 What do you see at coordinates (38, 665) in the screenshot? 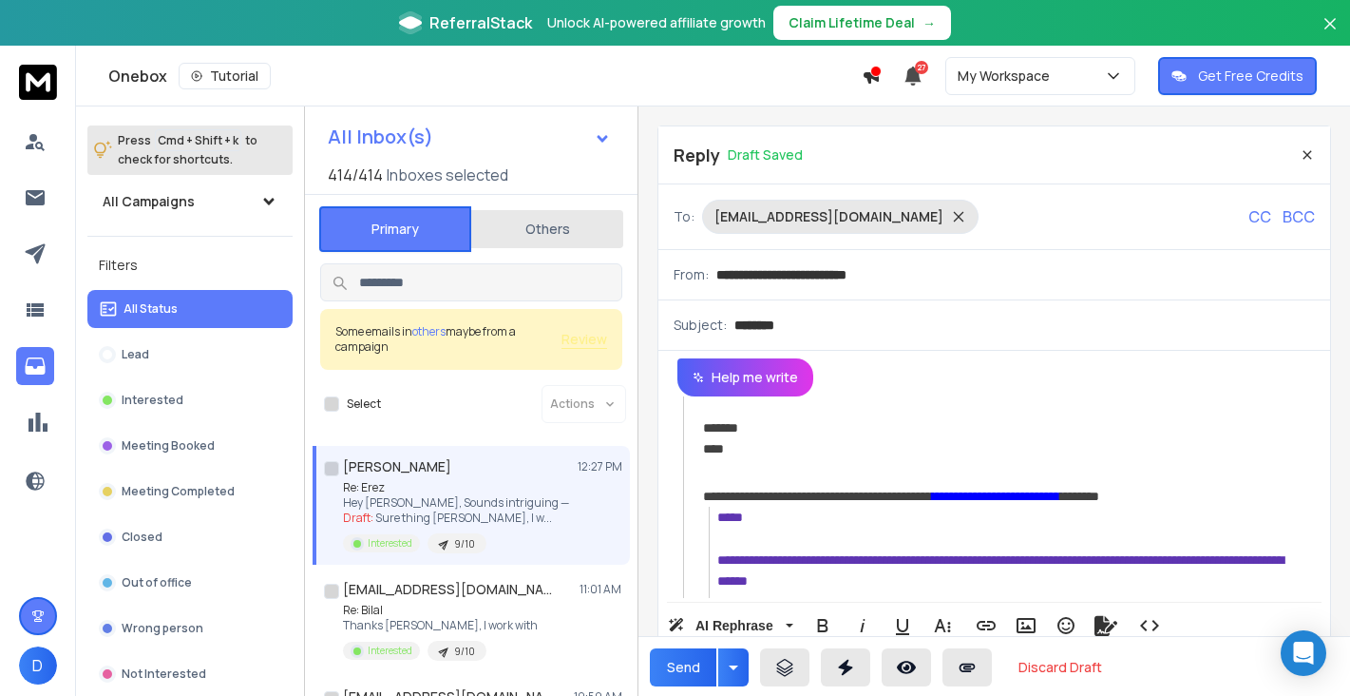
I see `button: D` at bounding box center [38, 665].